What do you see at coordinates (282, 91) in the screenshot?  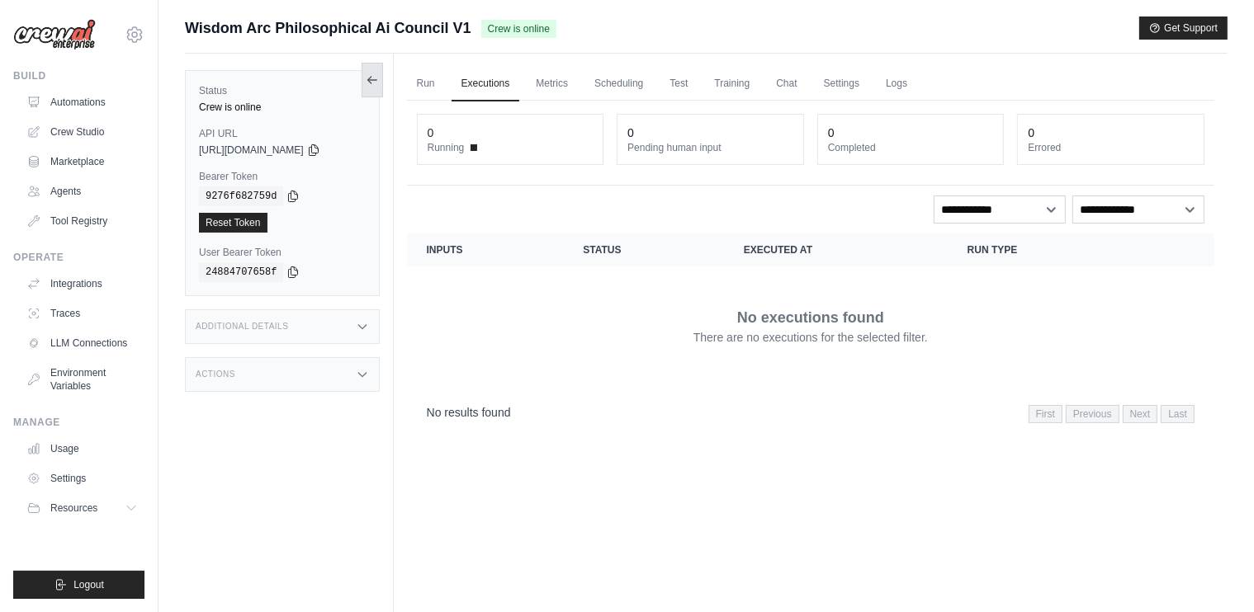 I see `label: Status` at bounding box center [282, 91].